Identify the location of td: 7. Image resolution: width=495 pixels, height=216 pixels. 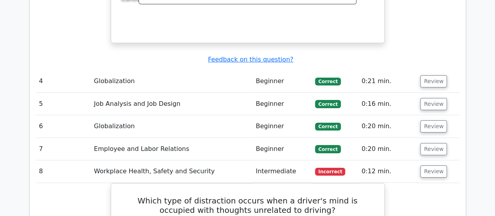
(63, 149).